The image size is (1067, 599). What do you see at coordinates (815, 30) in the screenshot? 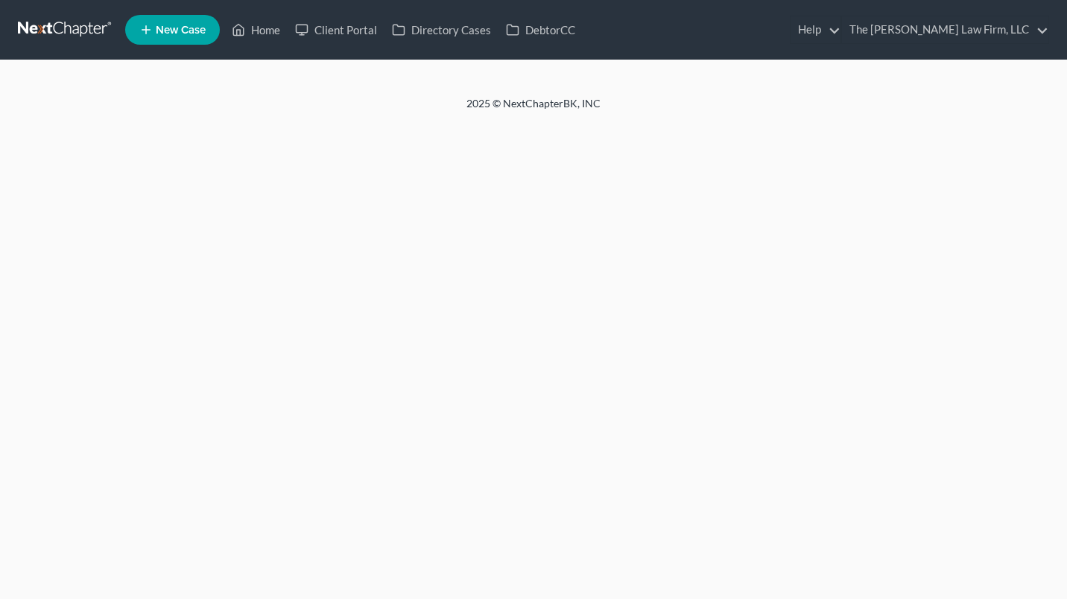
I see `a: Help` at bounding box center [815, 30].